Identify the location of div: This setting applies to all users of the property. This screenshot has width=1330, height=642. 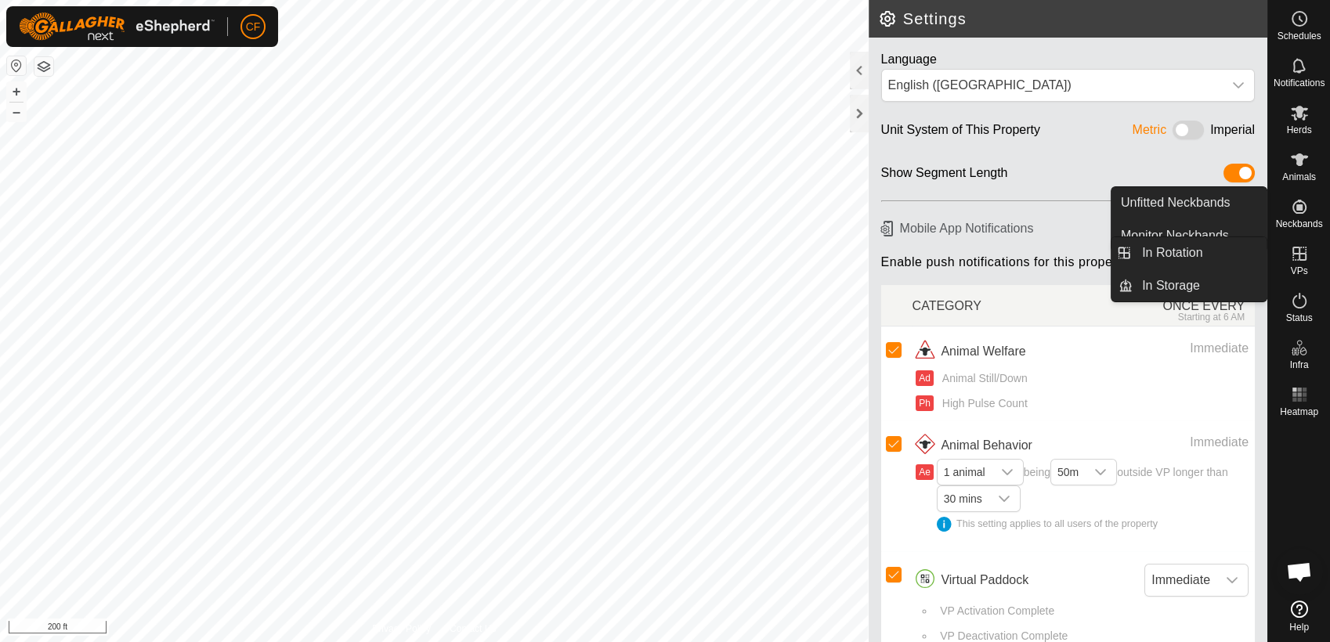
(1092, 524).